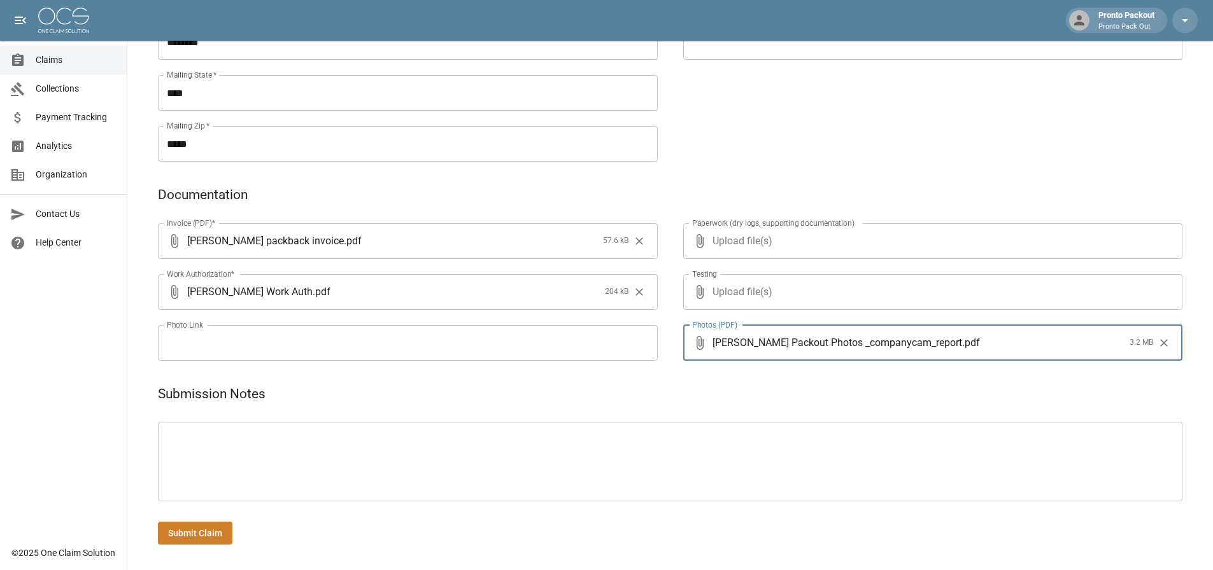  Describe the element at coordinates (76, 60) in the screenshot. I see `span: Claims` at that location.